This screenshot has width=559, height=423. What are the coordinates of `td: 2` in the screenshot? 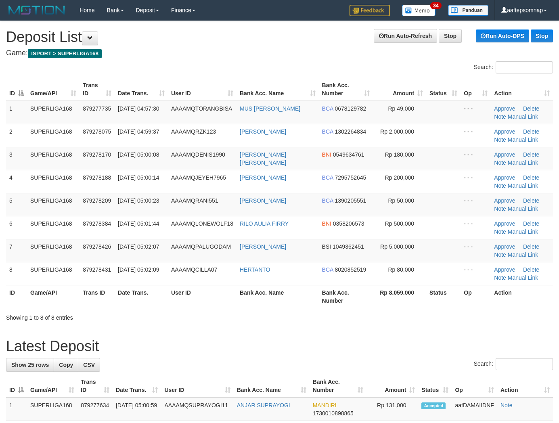 It's located at (17, 135).